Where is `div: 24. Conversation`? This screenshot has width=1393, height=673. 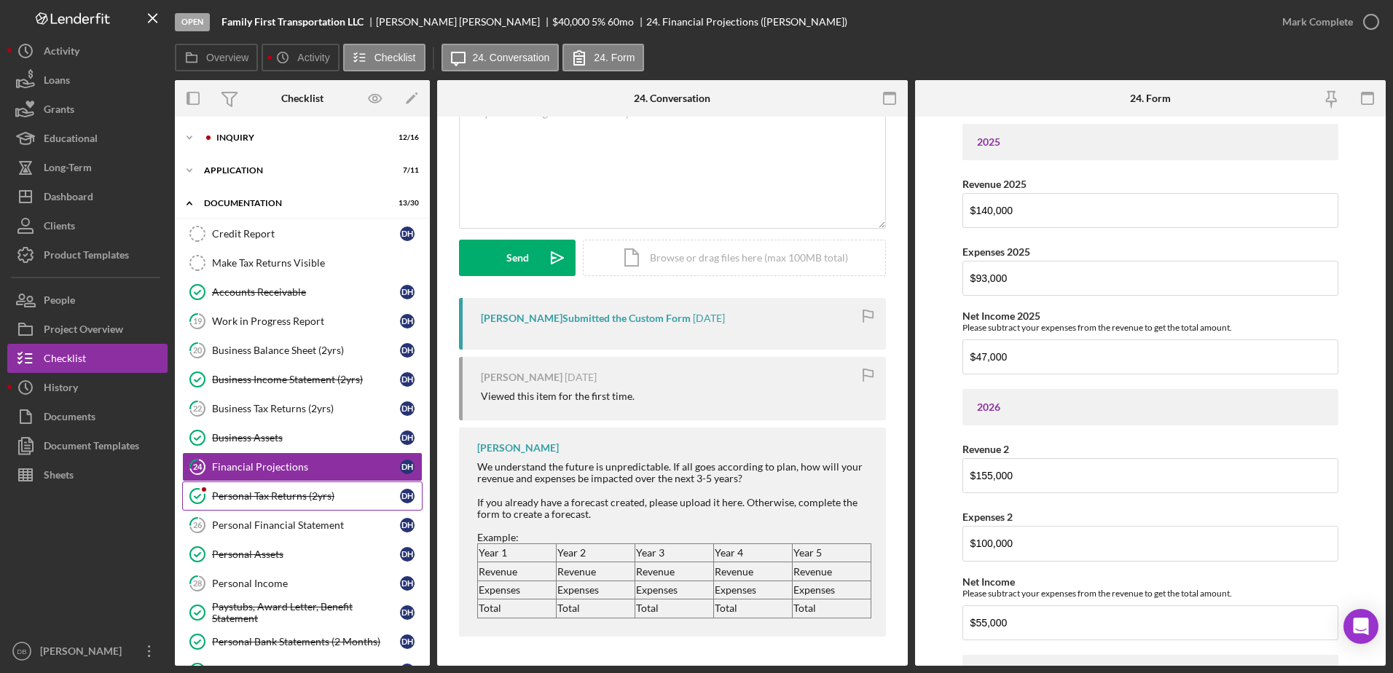 div: 24. Conversation is located at coordinates (672, 98).